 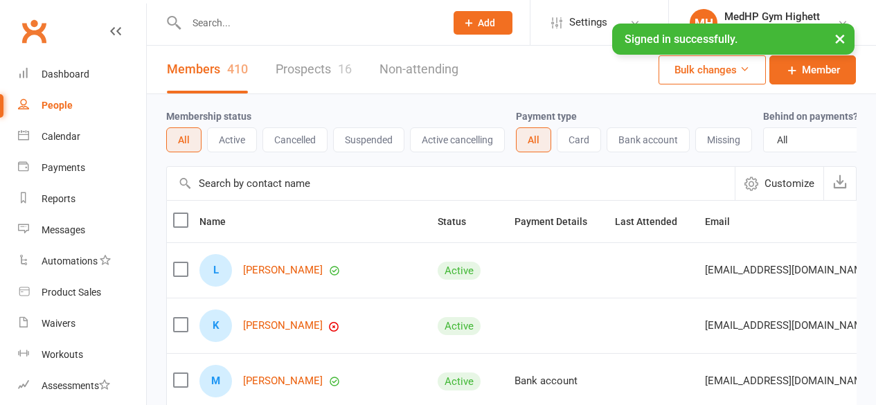 What do you see at coordinates (58, 199) in the screenshot?
I see `div: Reports` at bounding box center [58, 199].